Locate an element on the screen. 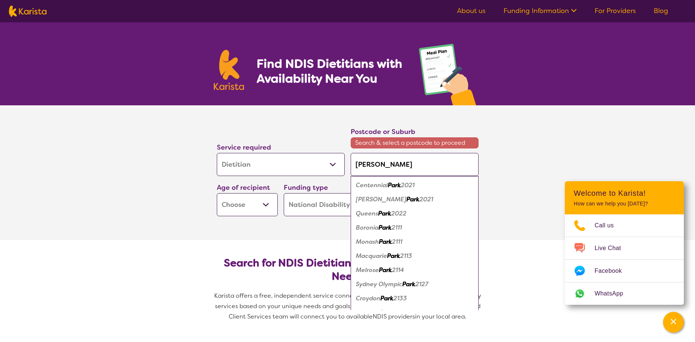 The image size is (695, 342). em: 2022 is located at coordinates (399, 213).